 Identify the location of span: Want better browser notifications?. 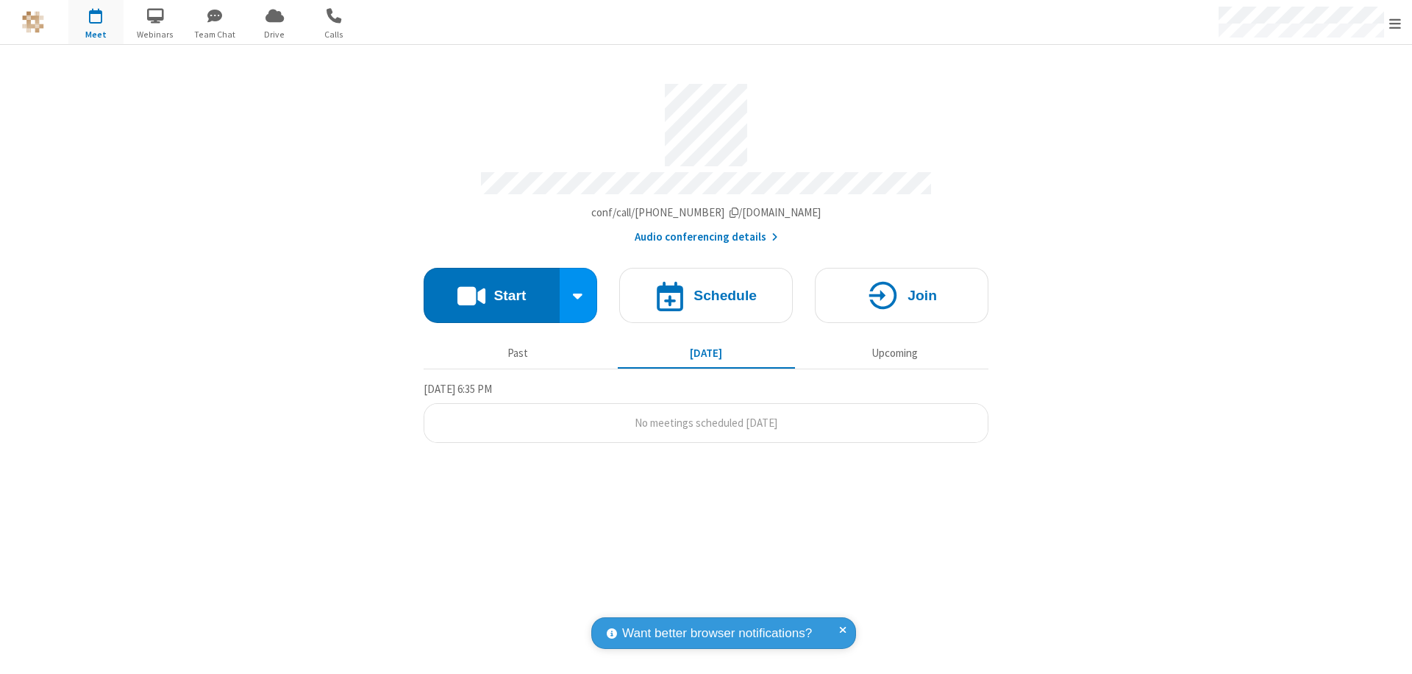
(717, 633).